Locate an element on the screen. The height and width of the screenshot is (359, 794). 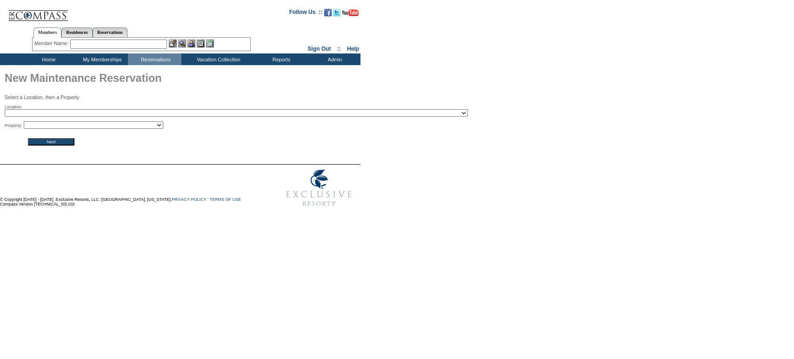
a: Follow us on Twitter is located at coordinates (337, 14).